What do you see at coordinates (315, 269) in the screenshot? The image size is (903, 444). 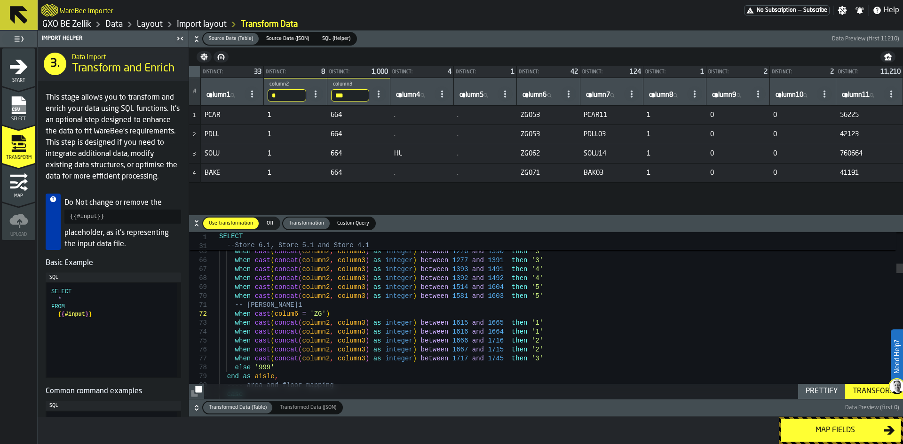 I see `span: column2` at bounding box center [315, 269].